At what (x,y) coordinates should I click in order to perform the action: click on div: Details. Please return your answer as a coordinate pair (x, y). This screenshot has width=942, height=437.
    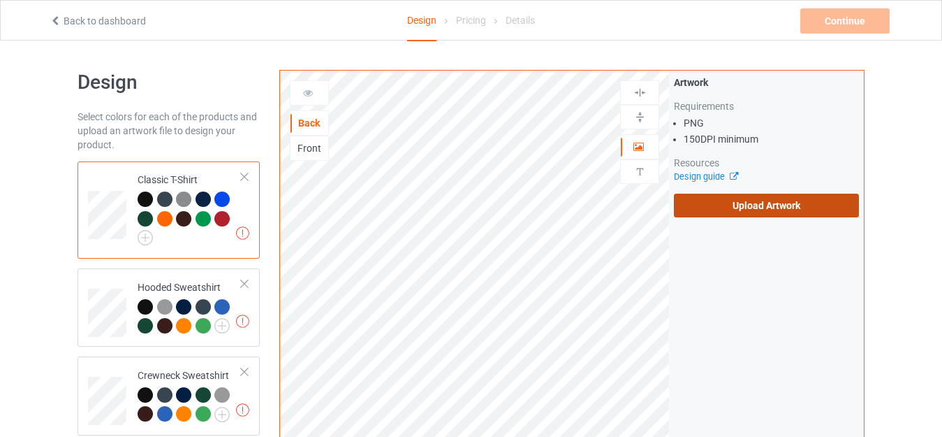
    Looking at the image, I should click on (520, 20).